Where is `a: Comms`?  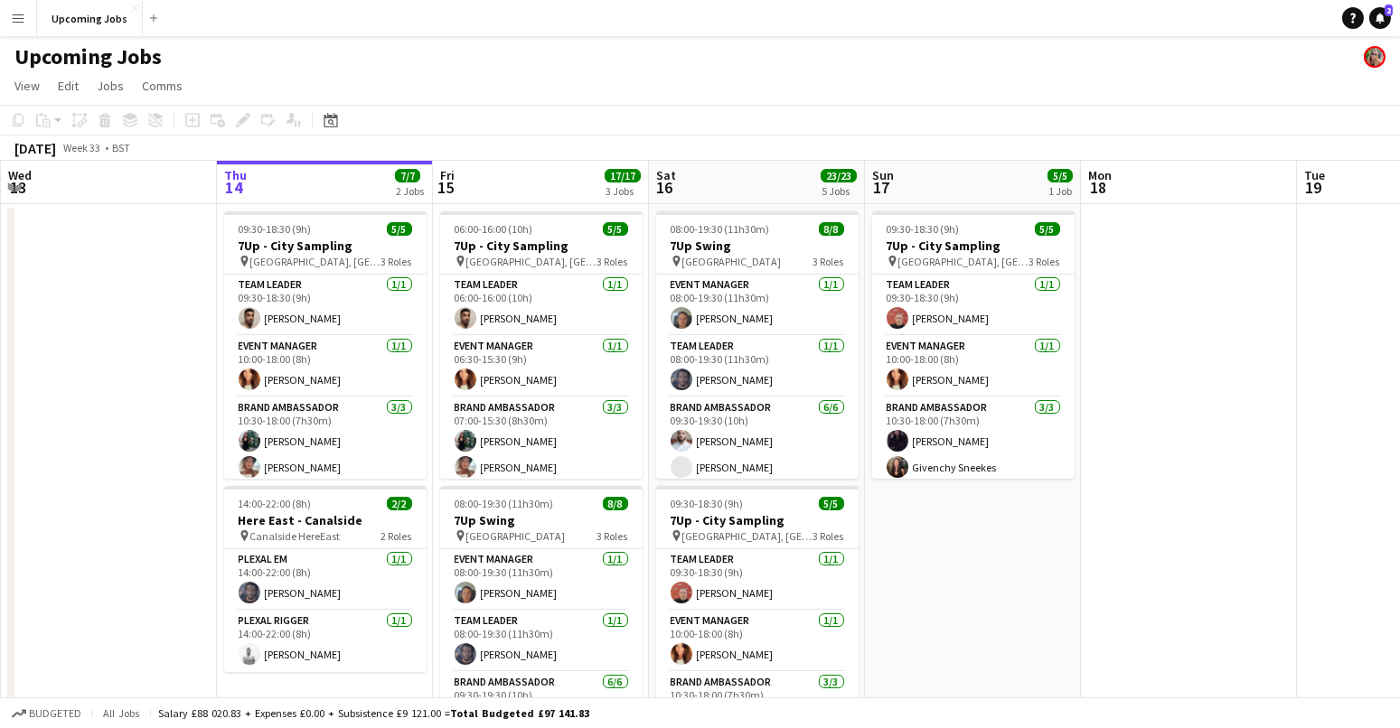 a: Comms is located at coordinates (162, 86).